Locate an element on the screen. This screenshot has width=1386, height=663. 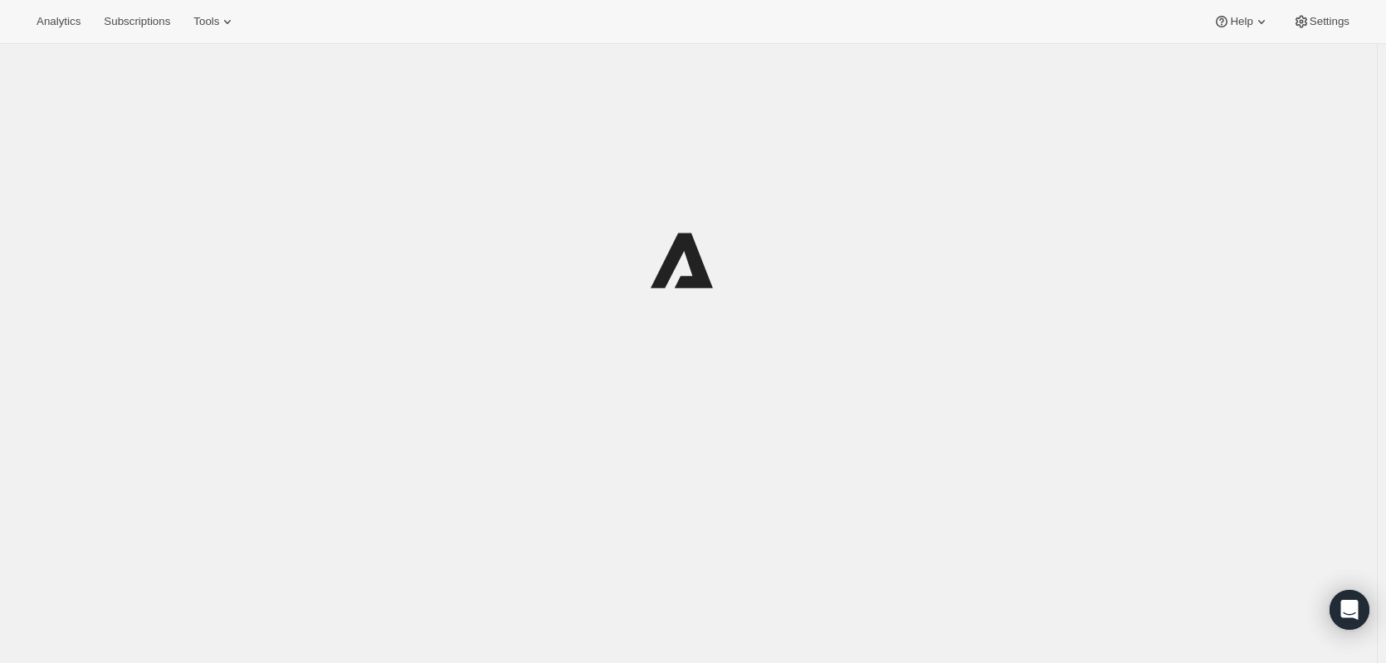
button: Subscriptions is located at coordinates (137, 22).